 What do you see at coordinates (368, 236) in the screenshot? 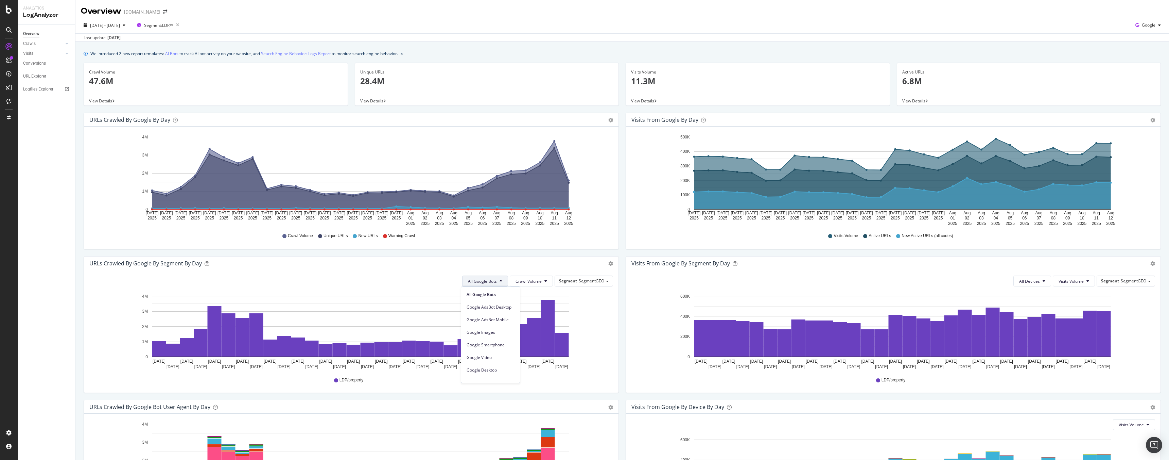
I see `span: New URLs` at bounding box center [368, 236].